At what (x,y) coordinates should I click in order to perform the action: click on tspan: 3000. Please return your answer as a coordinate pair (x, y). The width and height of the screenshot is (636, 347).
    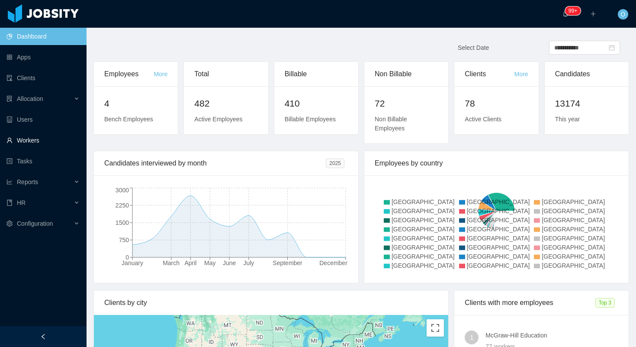
    Looking at the image, I should click on (122, 190).